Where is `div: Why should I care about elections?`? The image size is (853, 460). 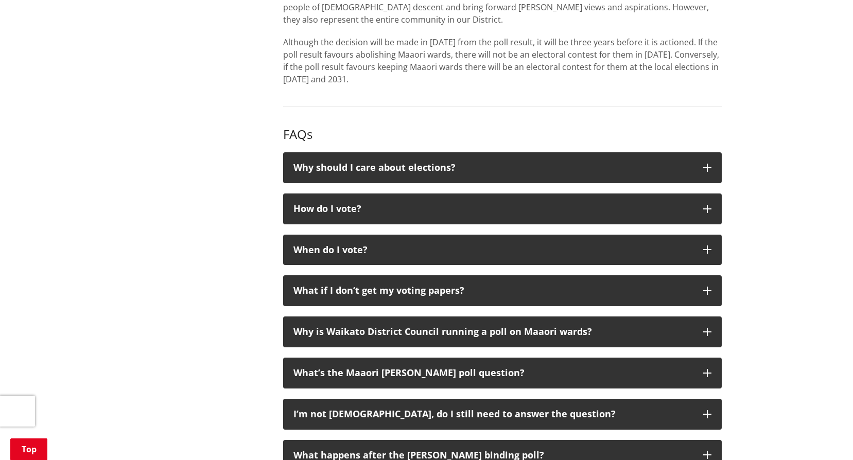
div: Why should I care about elections? is located at coordinates (493, 168).